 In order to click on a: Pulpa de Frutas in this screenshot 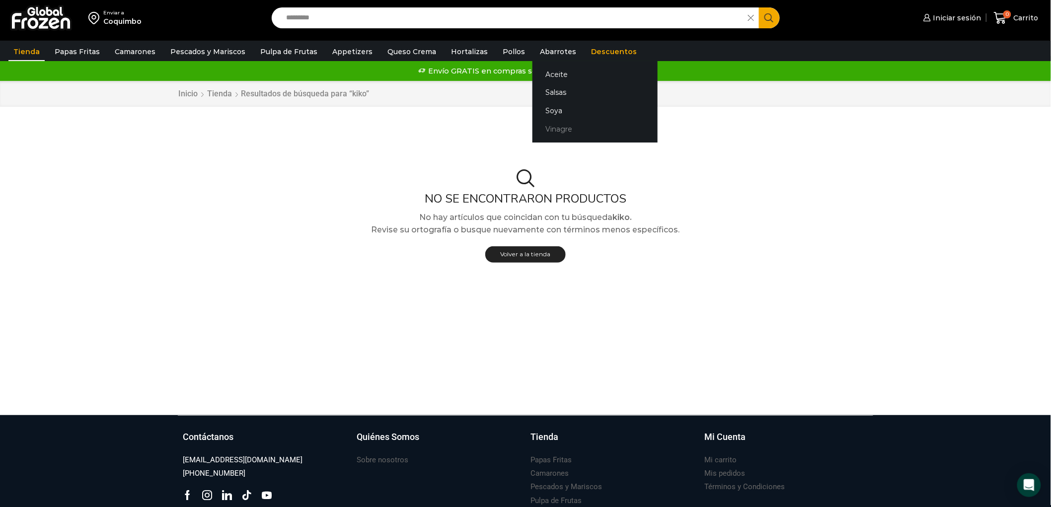, I will do `click(289, 52)`.